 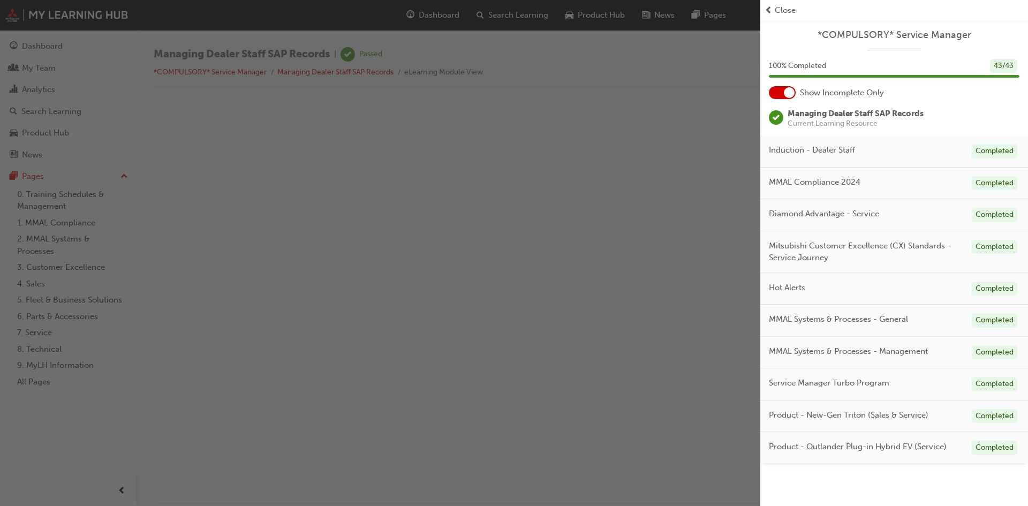 I want to click on span: Hot Alerts, so click(x=787, y=288).